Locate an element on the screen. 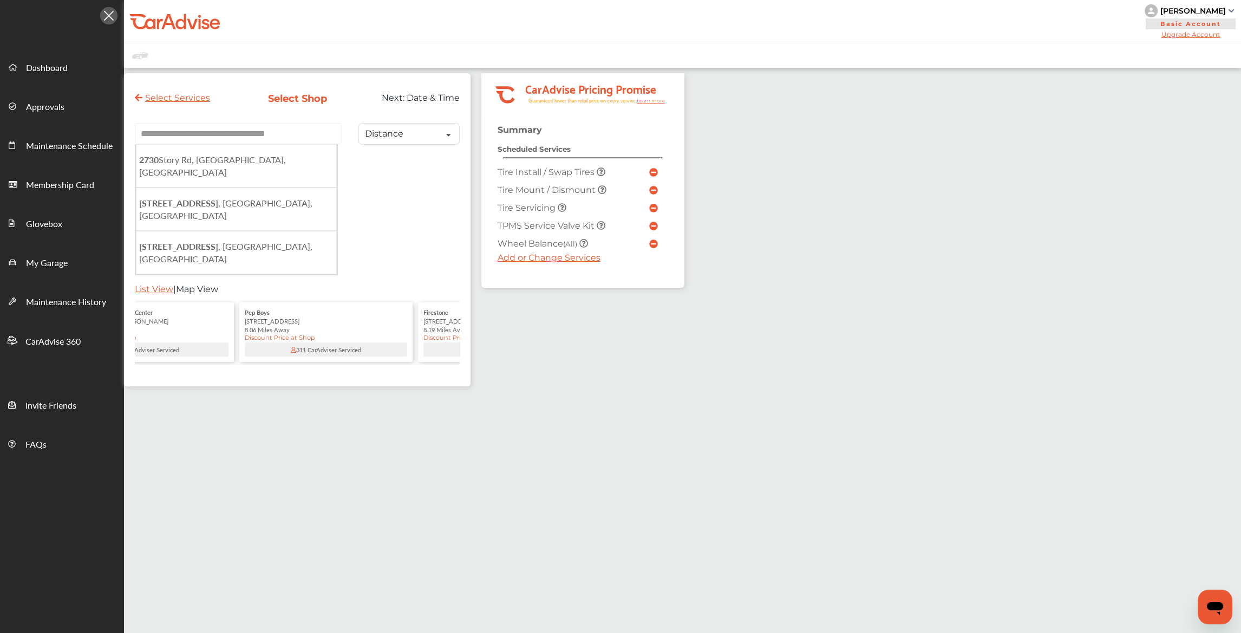 The height and width of the screenshot is (633, 1241). span: Map View is located at coordinates (197, 289).